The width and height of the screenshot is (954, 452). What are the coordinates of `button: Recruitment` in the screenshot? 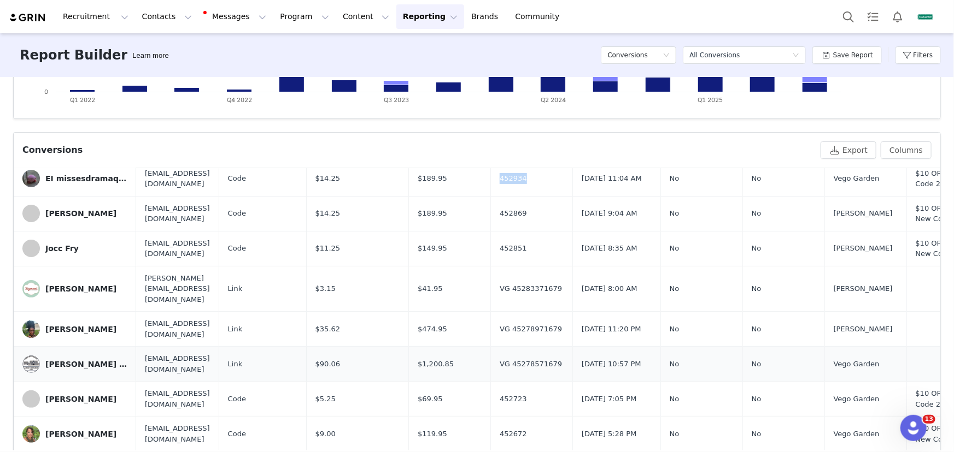 It's located at (96, 16).